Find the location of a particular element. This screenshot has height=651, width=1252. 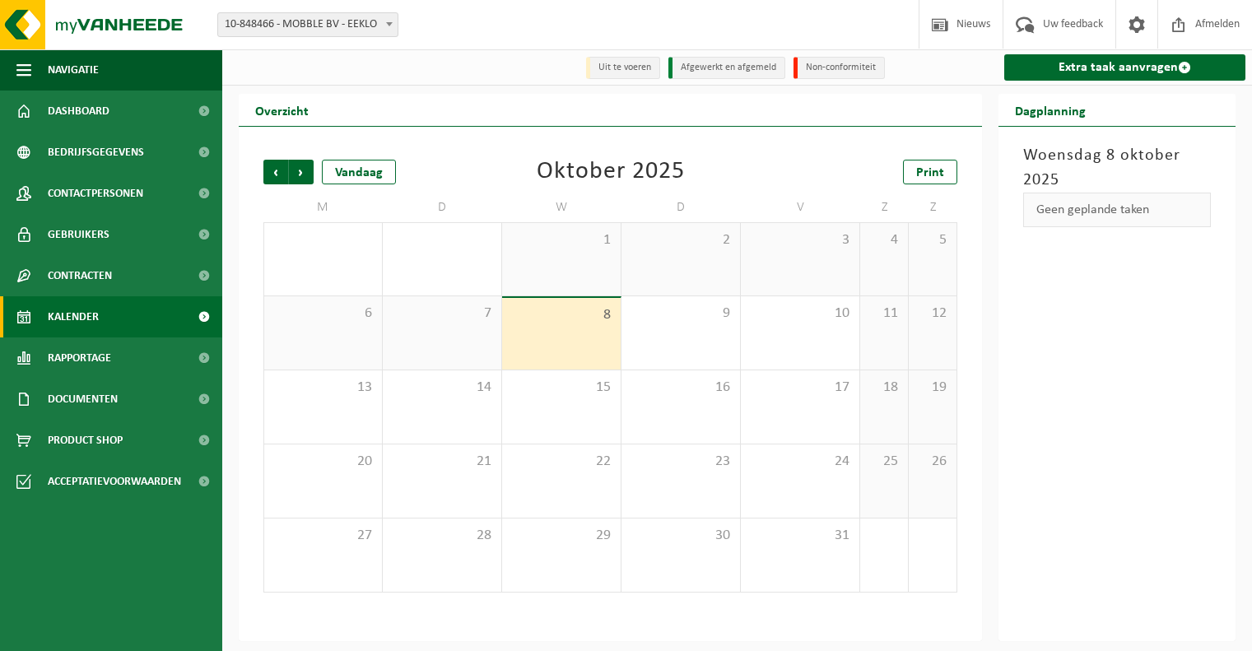

span: Volgende is located at coordinates (301, 172).